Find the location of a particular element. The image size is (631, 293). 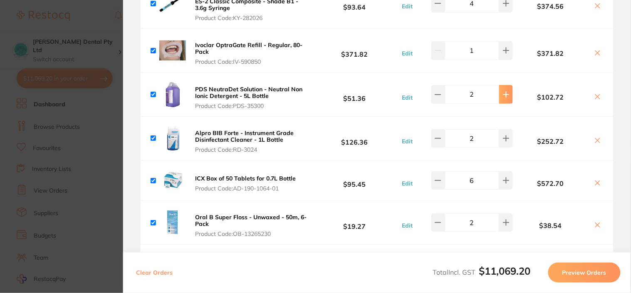

b: Oral B Super Floss - Unwaxed - 50m, 6-Pack is located at coordinates (251, 220).